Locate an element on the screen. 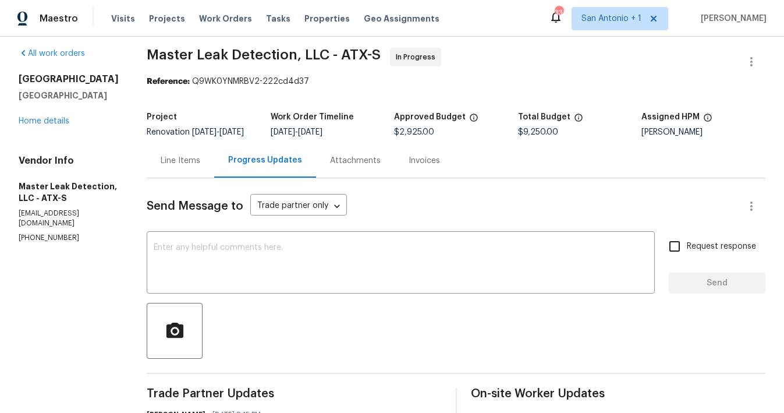 This screenshot has height=413, width=784. h5: Master Leak Detection, LLC - ATX-S is located at coordinates (69, 192).